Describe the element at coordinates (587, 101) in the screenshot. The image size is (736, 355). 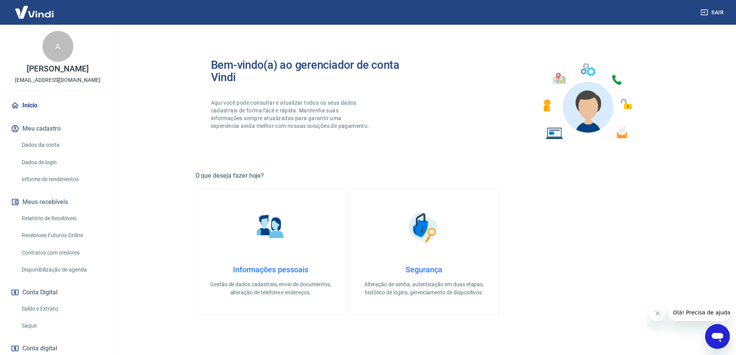
I see `img: Imagem de um avatar masculino com diversos icones exemplificando as funcionalidades do gerenciado...` at that location.